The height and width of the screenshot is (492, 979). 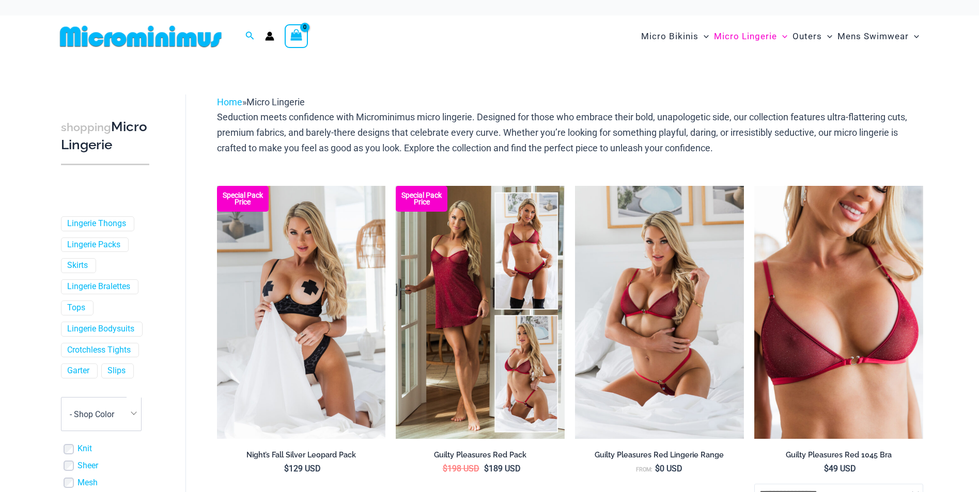 I want to click on a: Crotchless Tights, so click(x=99, y=350).